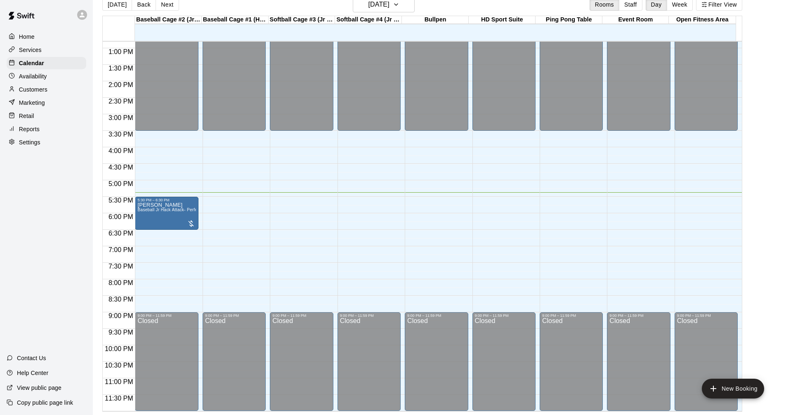 The width and height of the screenshot is (786, 415). What do you see at coordinates (121, 332) in the screenshot?
I see `span: 9:30 PM` at bounding box center [121, 332].